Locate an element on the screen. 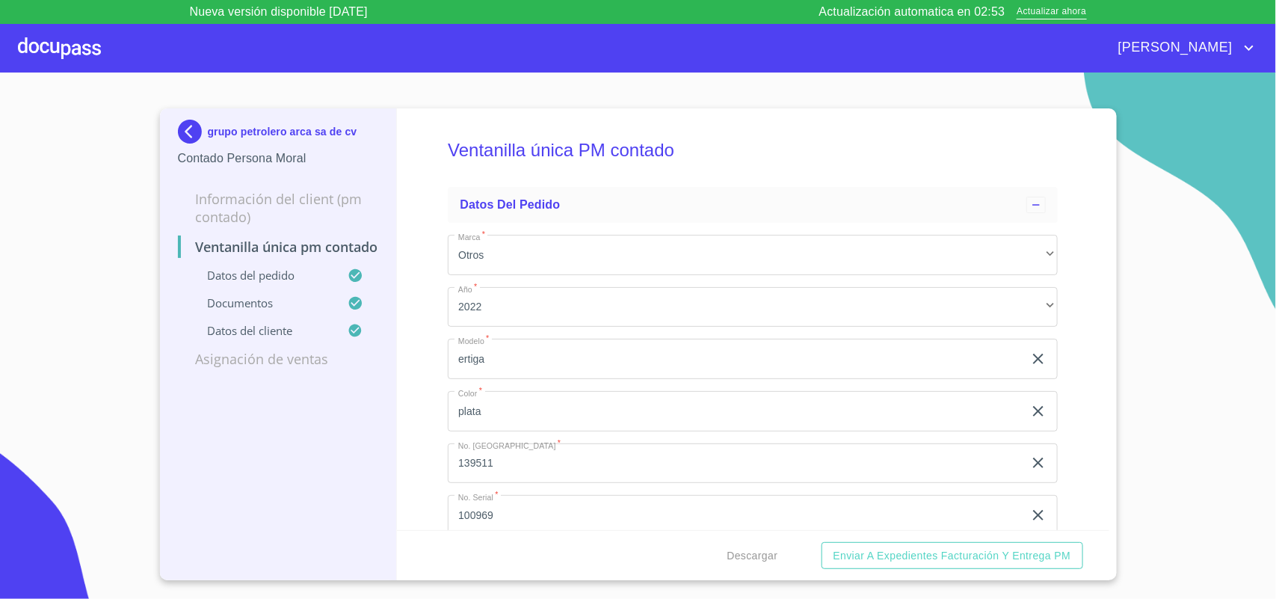 The width and height of the screenshot is (1276, 599). div: grupo petrolero arca sa de cv is located at coordinates (278, 135).